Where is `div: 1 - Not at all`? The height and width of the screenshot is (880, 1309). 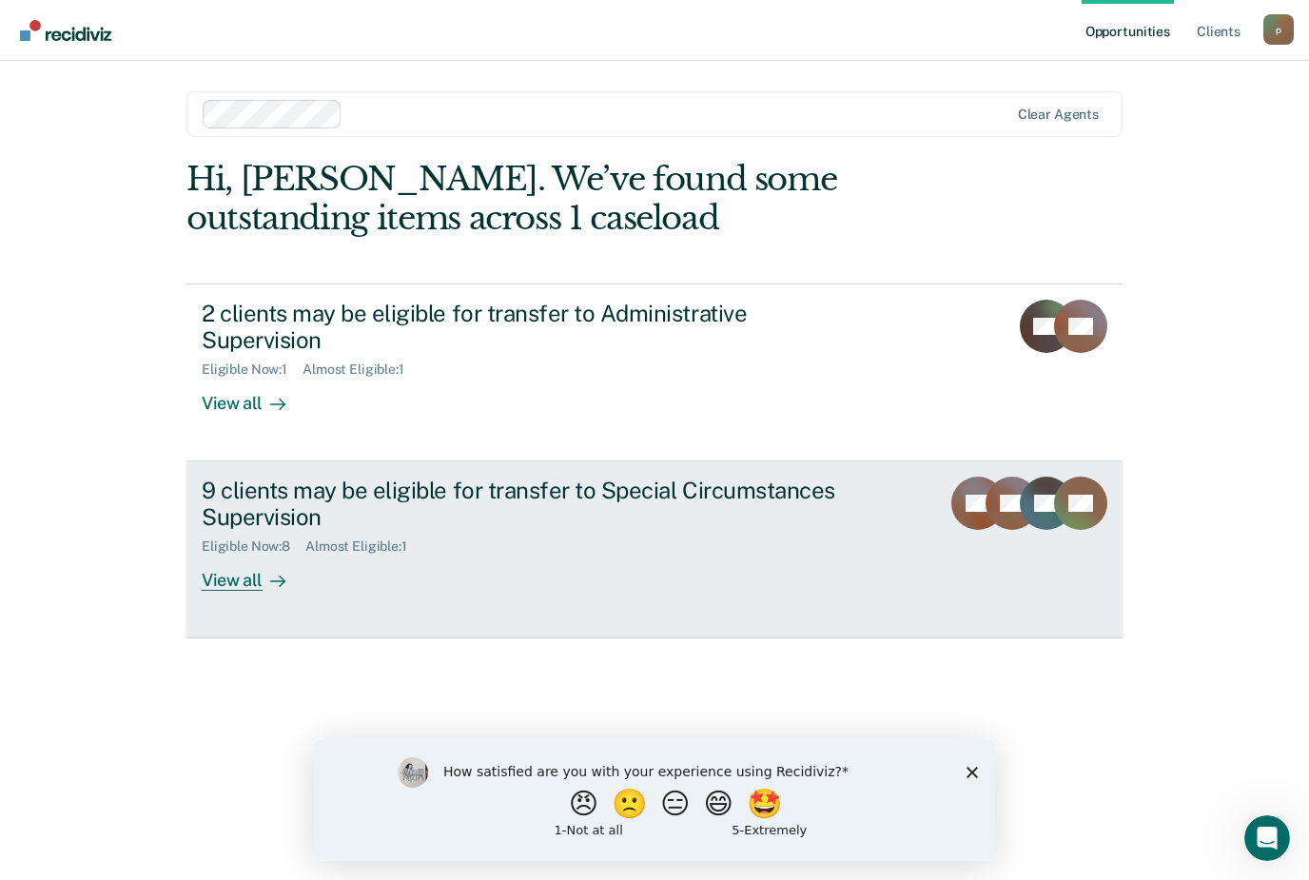 div: 1 - Not at all is located at coordinates (219, 91).